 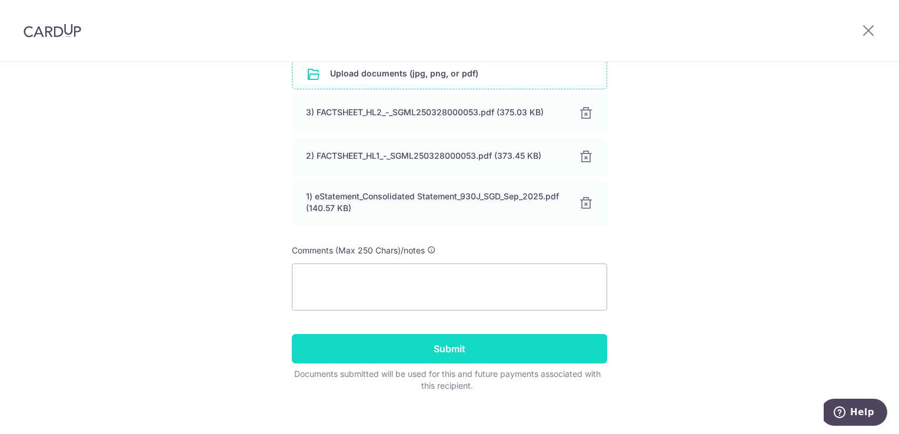 I want to click on input: Submit, so click(x=450, y=349).